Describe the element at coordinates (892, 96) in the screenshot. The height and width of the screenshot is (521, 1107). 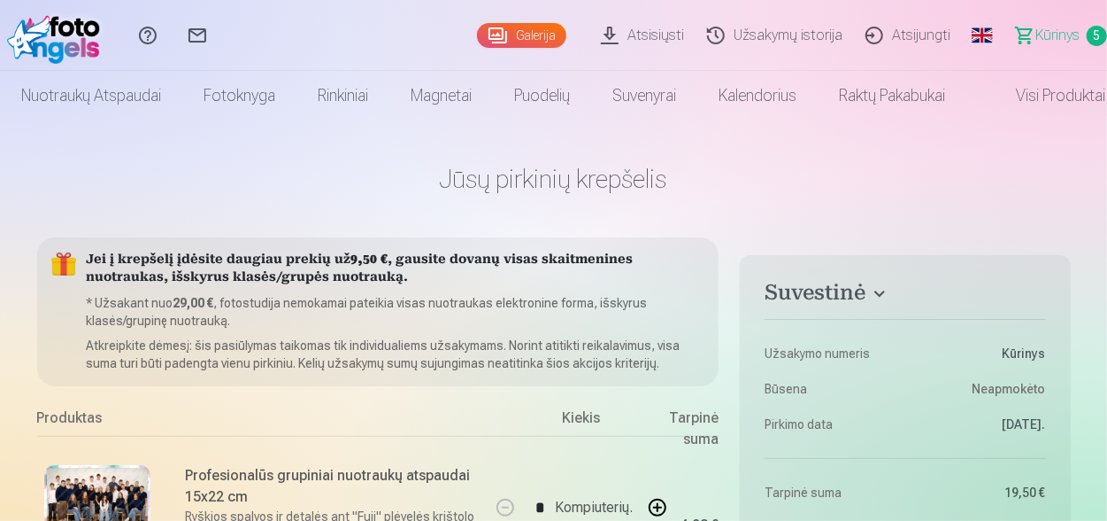
I see `a: Raktų pakabukai` at that location.